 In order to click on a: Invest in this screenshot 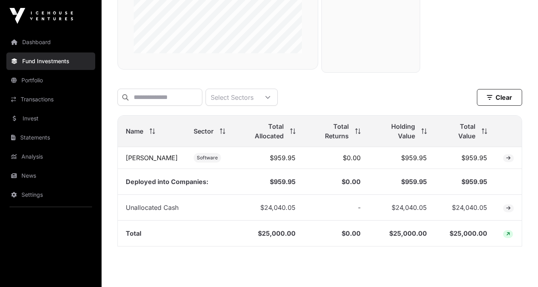, I will do `click(51, 118)`.